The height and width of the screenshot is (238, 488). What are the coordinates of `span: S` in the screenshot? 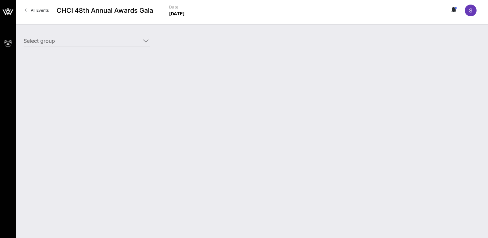 It's located at (470, 10).